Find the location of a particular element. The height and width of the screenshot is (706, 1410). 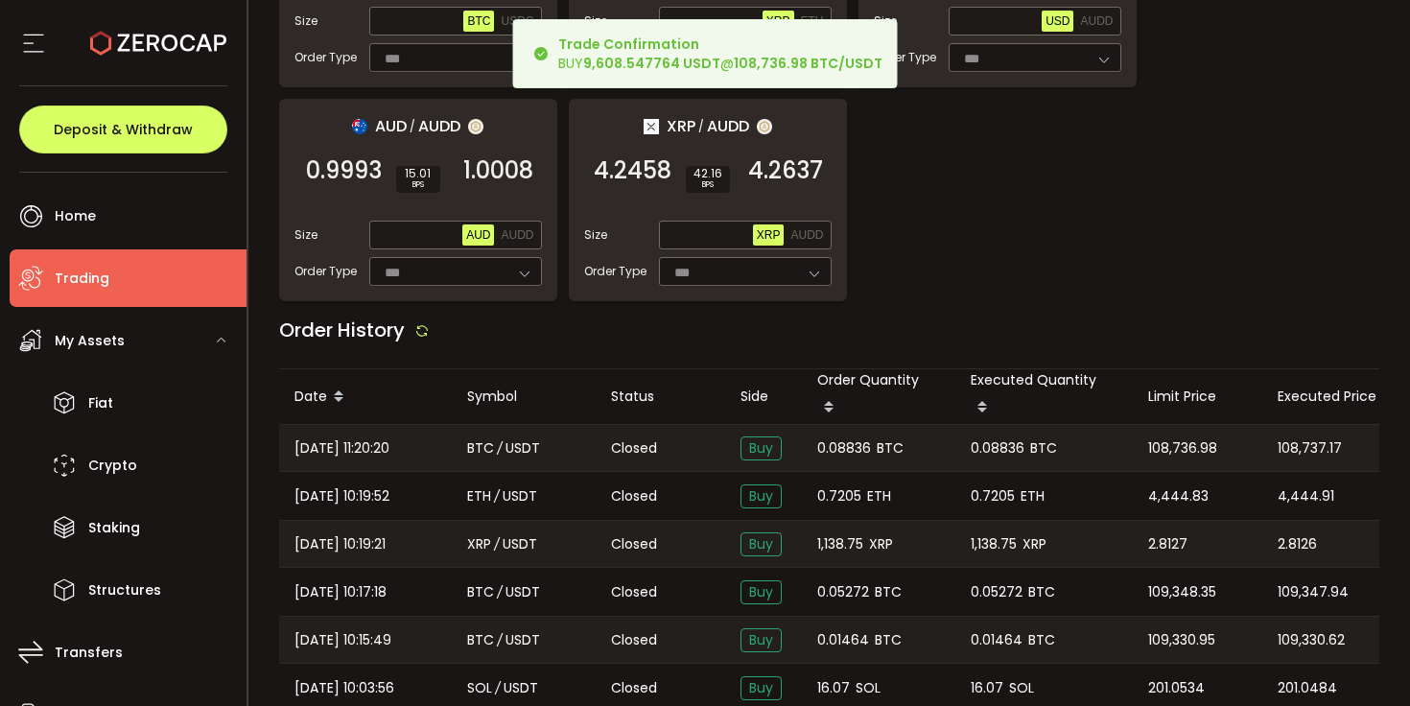

span: Staking is located at coordinates (114, 528).